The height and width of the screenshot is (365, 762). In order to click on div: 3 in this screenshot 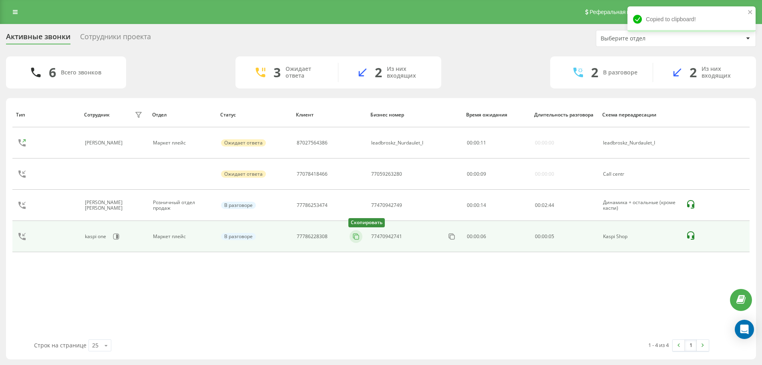, I will do `click(277, 72)`.